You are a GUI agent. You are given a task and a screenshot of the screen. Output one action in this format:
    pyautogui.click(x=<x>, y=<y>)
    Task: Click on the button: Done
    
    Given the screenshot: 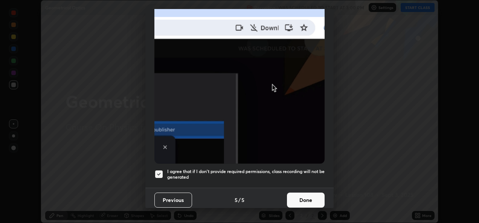 What is the action you would take?
    pyautogui.click(x=305, y=201)
    